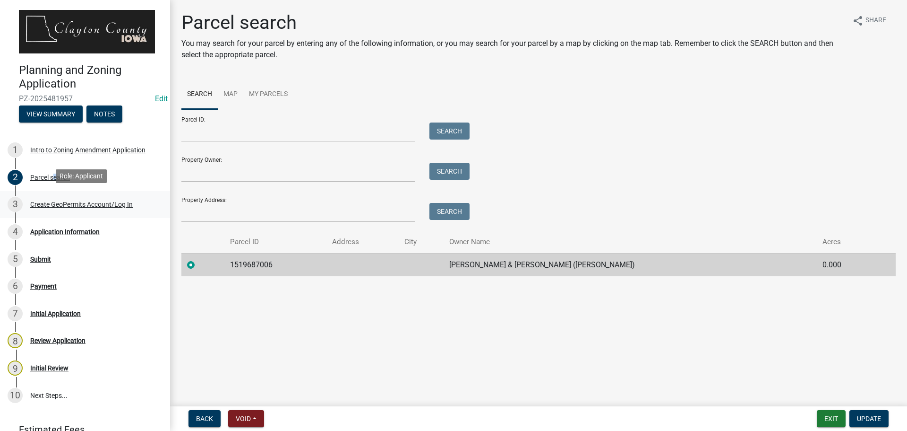  Describe the element at coordinates (845, 264) in the screenshot. I see `td: 0.000` at that location.